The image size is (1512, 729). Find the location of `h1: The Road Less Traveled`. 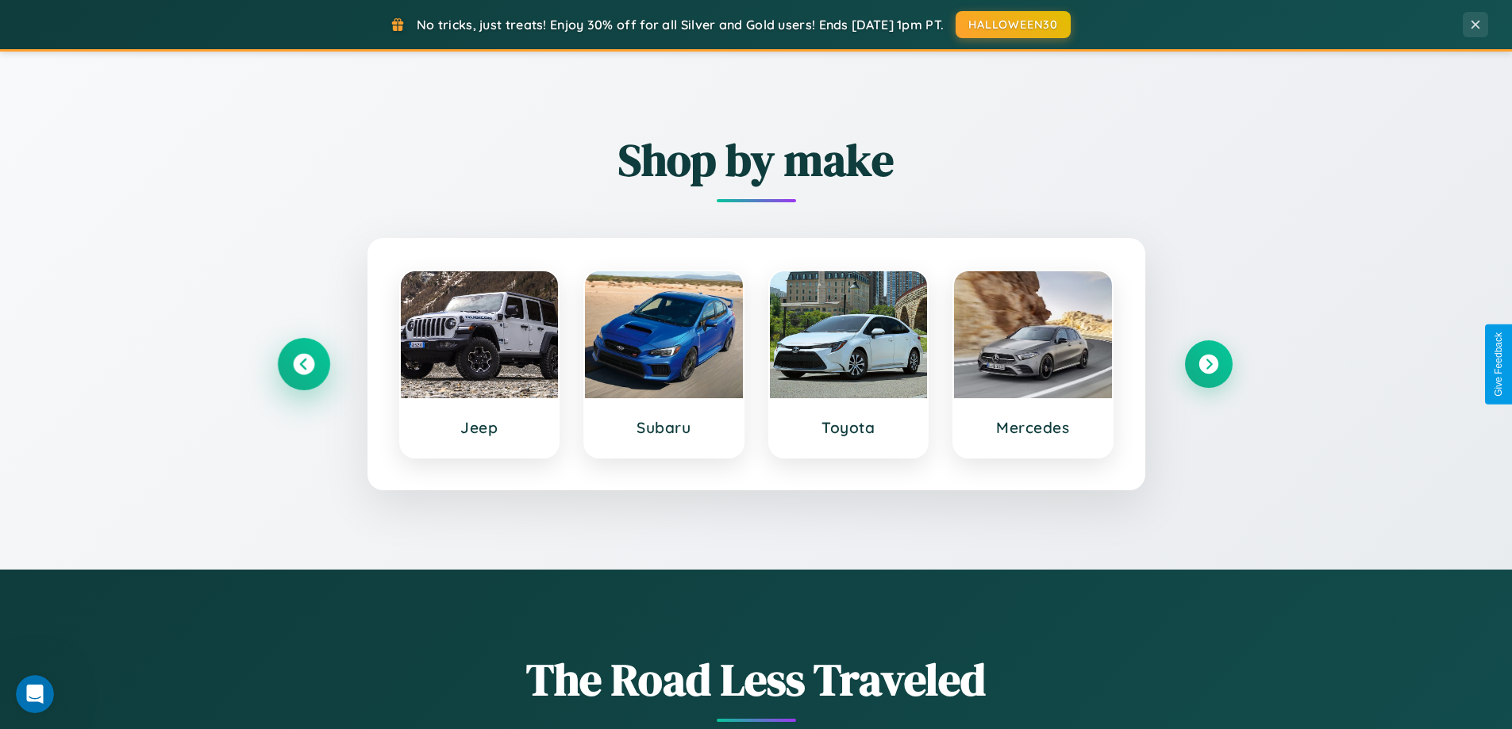

h1: The Road Less Traveled is located at coordinates (756, 679).